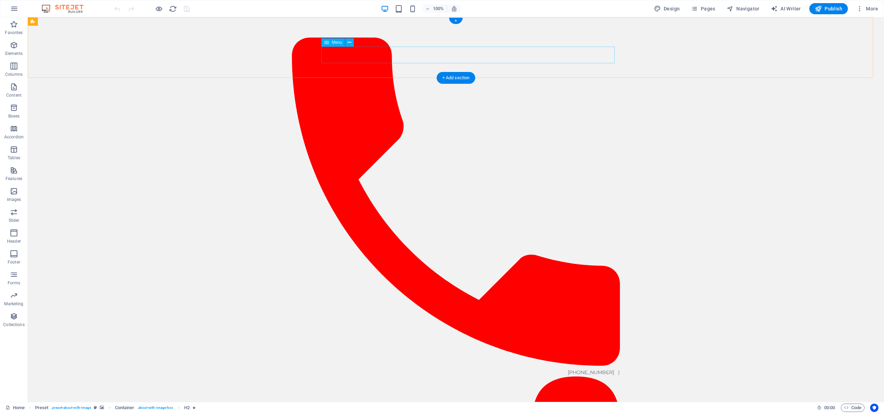 The width and height of the screenshot is (884, 413). I want to click on button: More, so click(867, 9).